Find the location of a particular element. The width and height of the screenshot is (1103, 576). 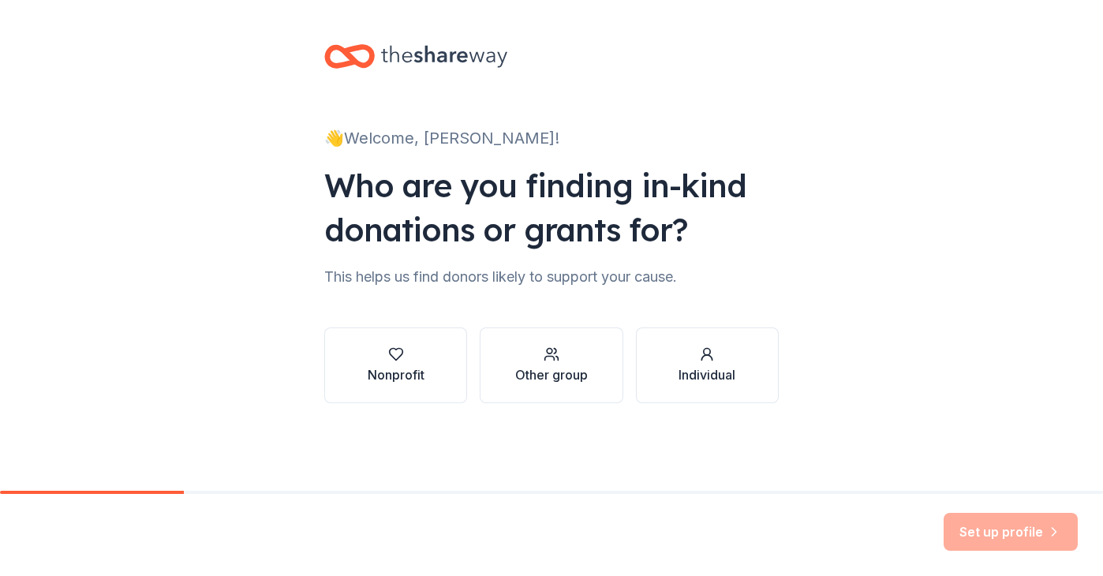

button: Other group is located at coordinates (551, 365).